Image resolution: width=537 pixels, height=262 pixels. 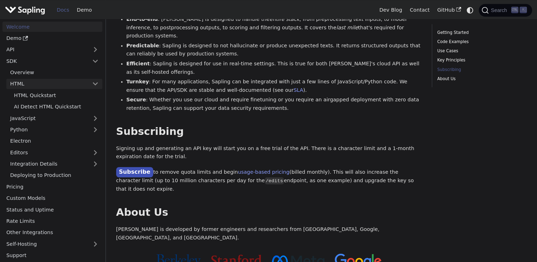 What do you see at coordinates (390, 10) in the screenshot?
I see `a: Dev Blog` at bounding box center [390, 10].